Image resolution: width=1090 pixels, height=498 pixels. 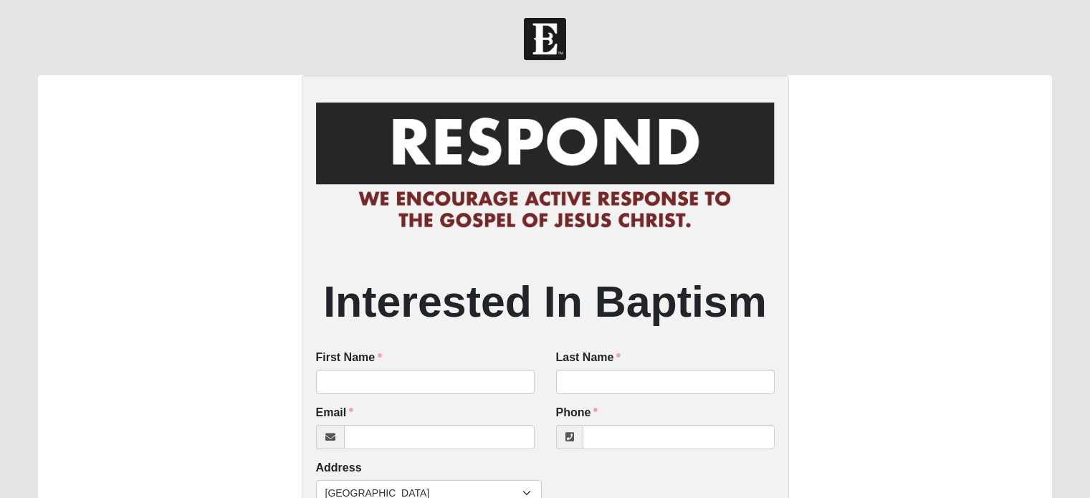 What do you see at coordinates (335, 413) in the screenshot?
I see `label: Email` at bounding box center [335, 413].